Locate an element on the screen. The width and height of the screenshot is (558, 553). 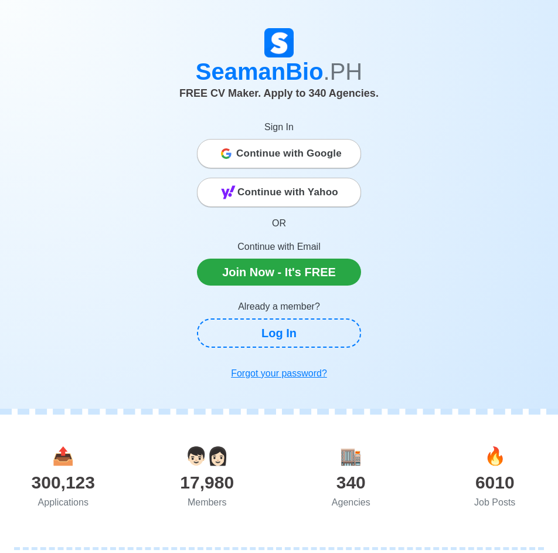
span: FREE CV Maker. Apply to 340 Agencies. is located at coordinates (279, 93).